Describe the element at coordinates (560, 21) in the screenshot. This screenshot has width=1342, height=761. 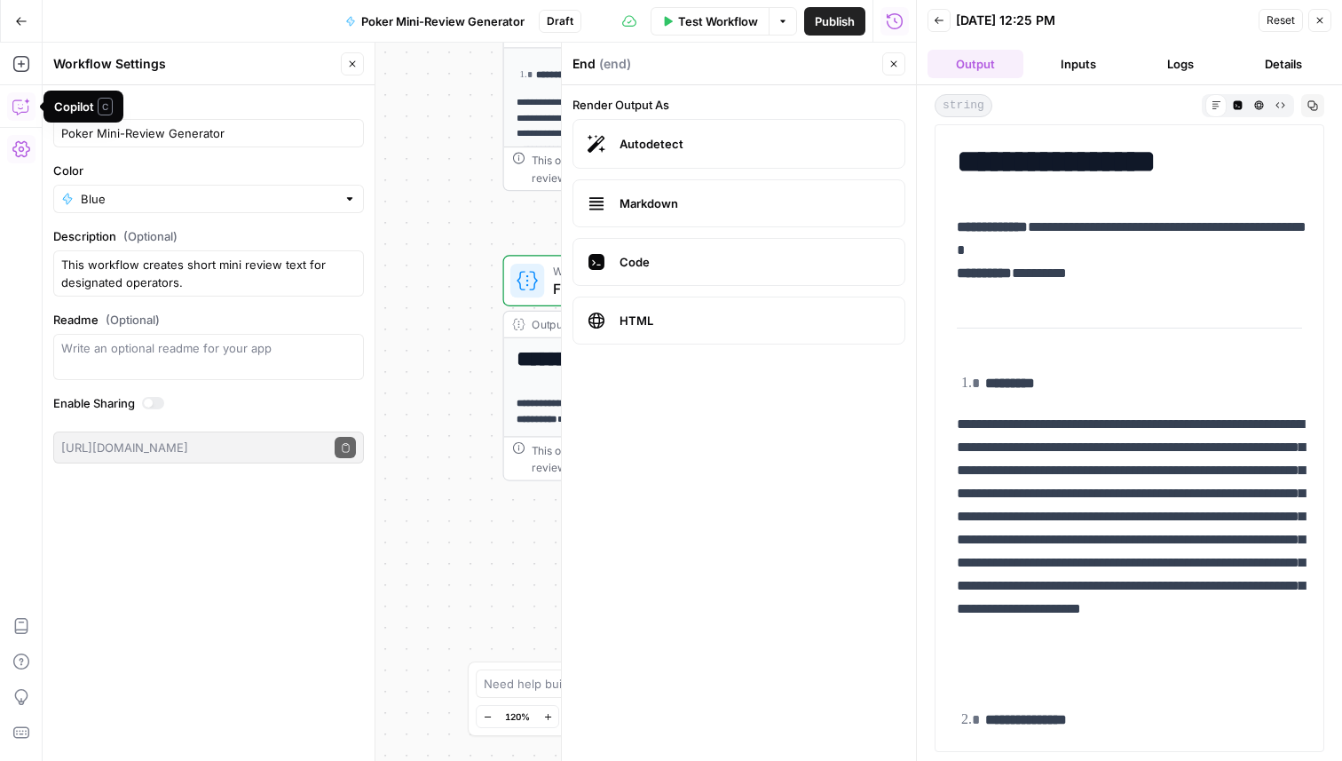
I see `span: Draft` at that location.